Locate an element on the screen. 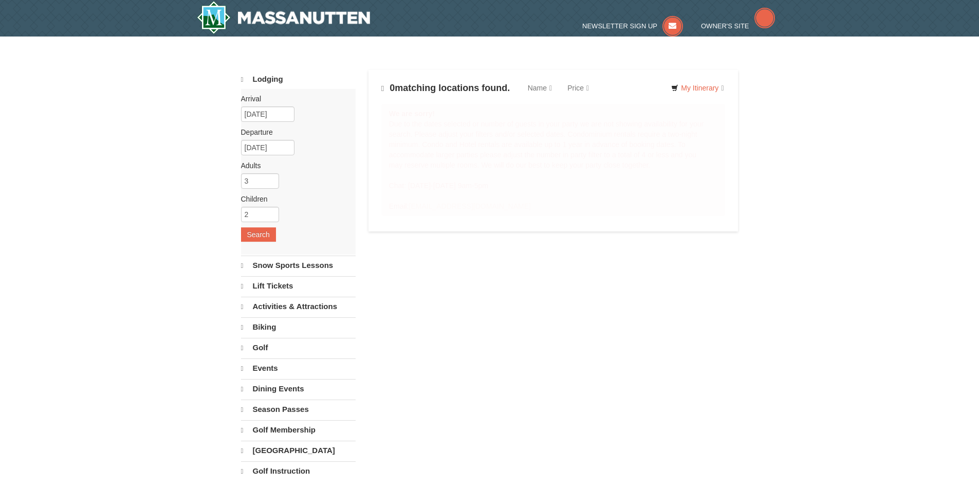 The image size is (979, 486). a: Price is located at coordinates (578, 88).